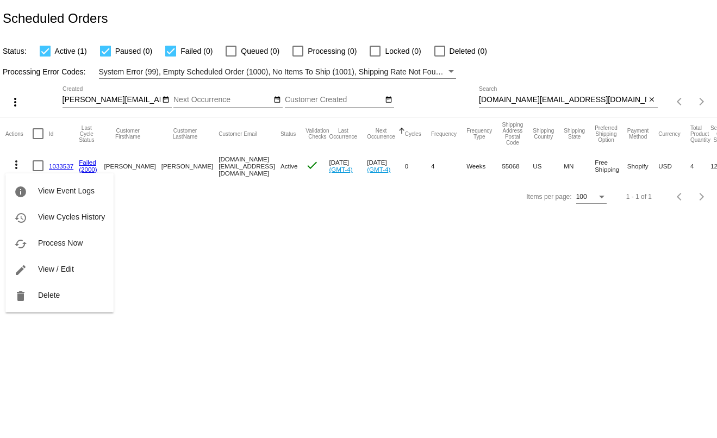 The image size is (717, 438). I want to click on span: View / Edit, so click(56, 269).